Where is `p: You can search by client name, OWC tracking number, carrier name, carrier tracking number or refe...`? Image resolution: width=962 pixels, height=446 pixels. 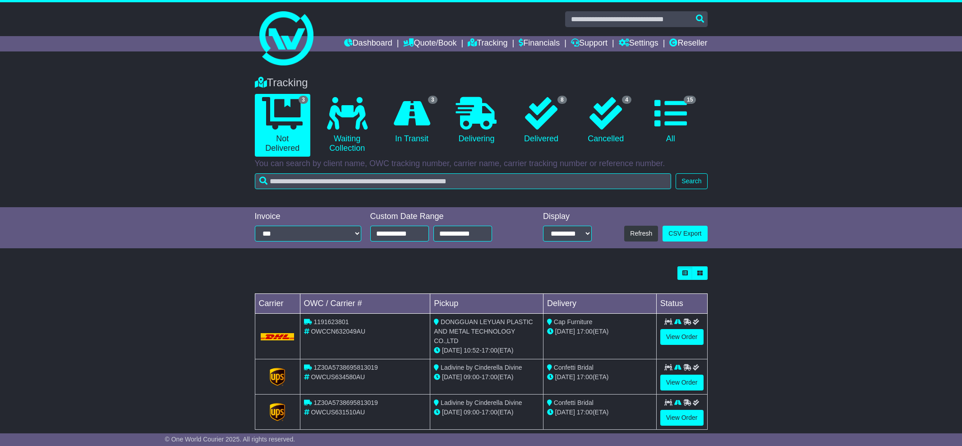
p: You can search by client name, OWC tracking number, carrier name, carrier tracking number or refe... is located at coordinates (481, 164).